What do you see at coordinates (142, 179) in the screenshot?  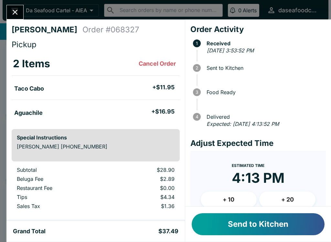 I see `p: $2.89` at bounding box center [142, 179].